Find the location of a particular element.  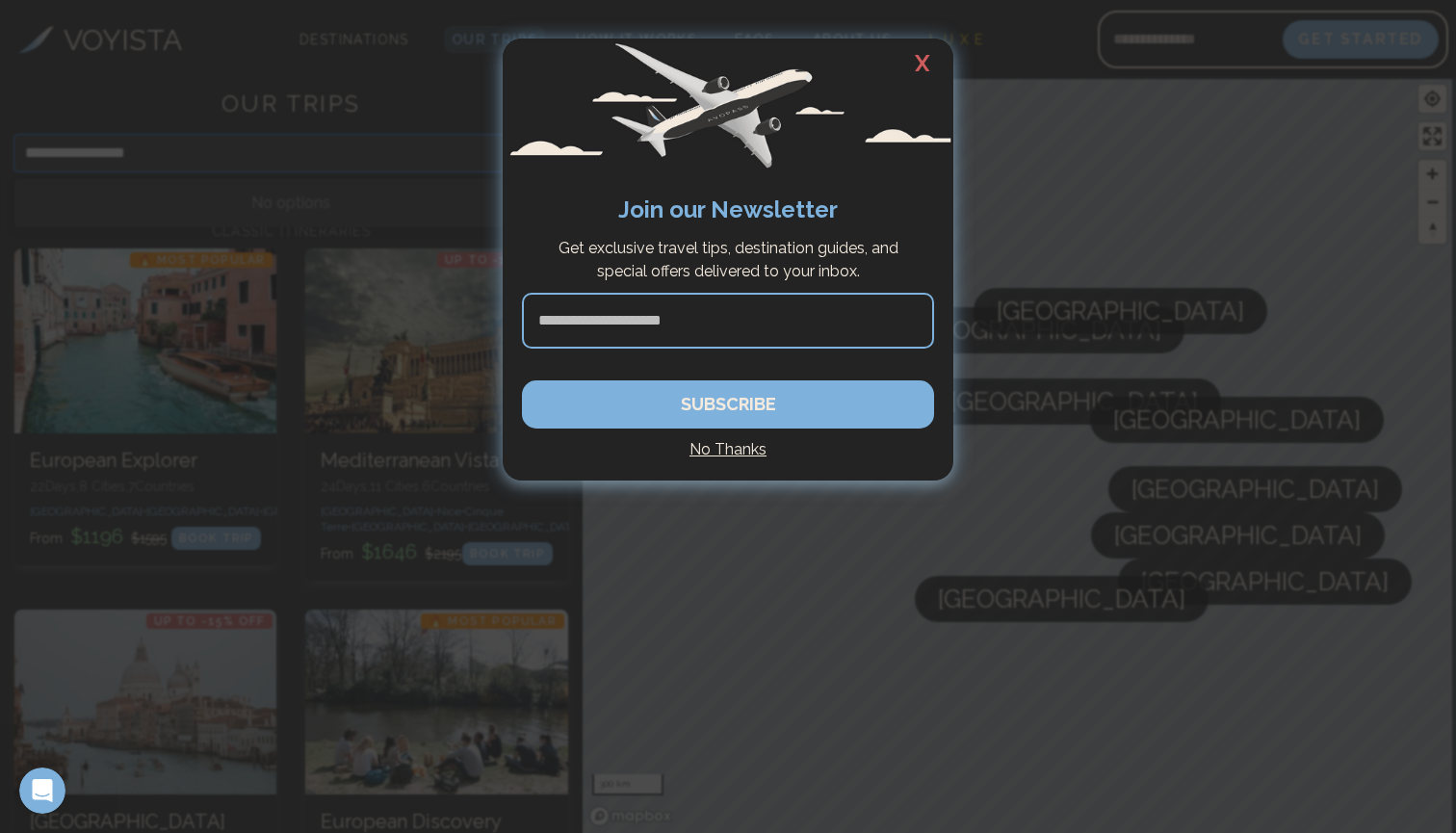

h2: Join our Newsletter is located at coordinates (728, 210).